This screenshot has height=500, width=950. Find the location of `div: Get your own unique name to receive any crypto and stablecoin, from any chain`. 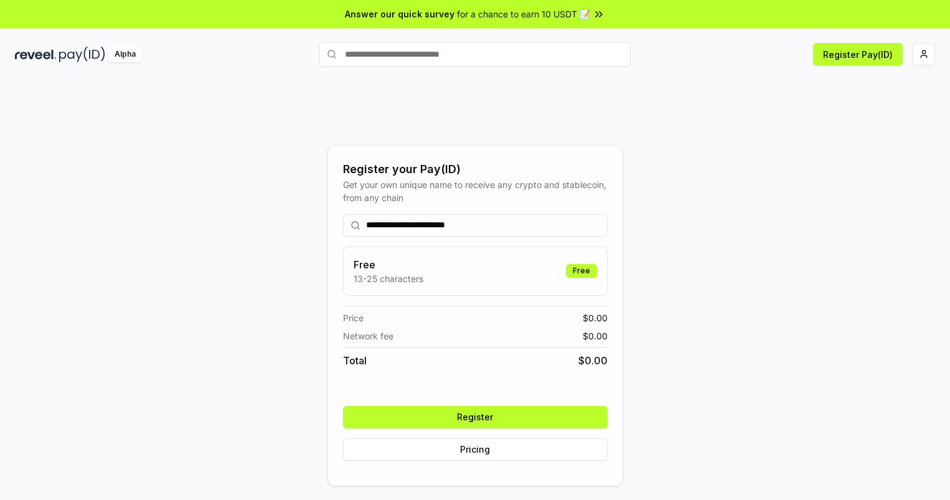

div: Get your own unique name to receive any crypto and stablecoin, from any chain is located at coordinates (475, 191).